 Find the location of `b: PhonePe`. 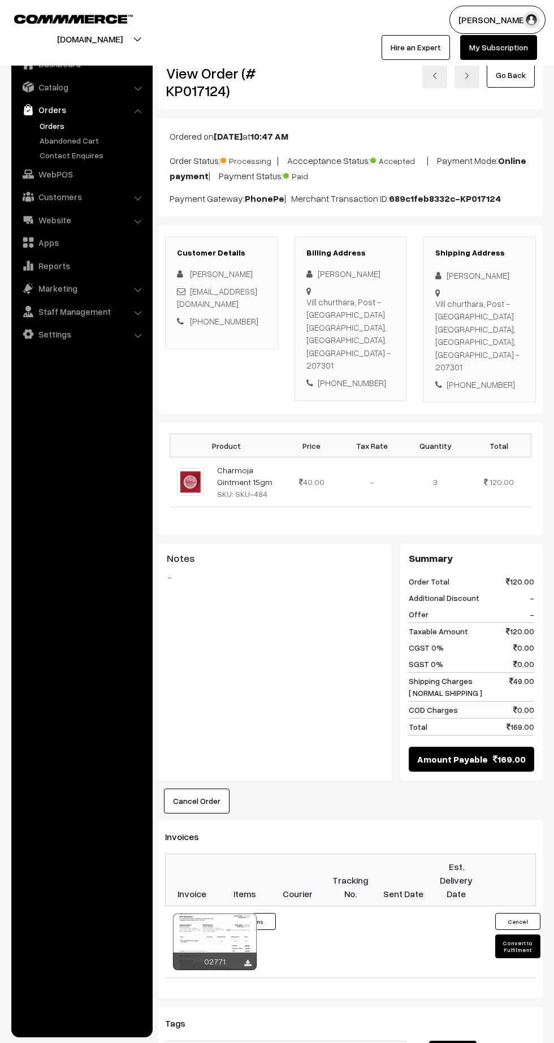

b: PhonePe is located at coordinates (265, 198).